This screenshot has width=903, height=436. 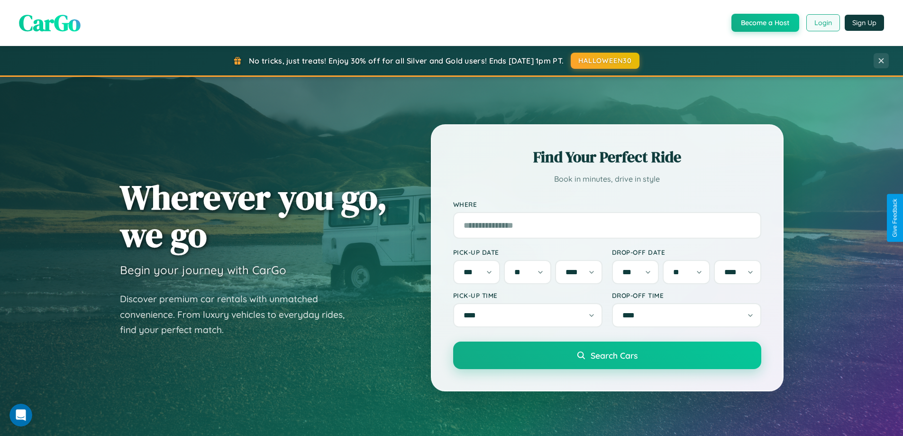 What do you see at coordinates (50, 23) in the screenshot?
I see `span: CarGo` at bounding box center [50, 23].